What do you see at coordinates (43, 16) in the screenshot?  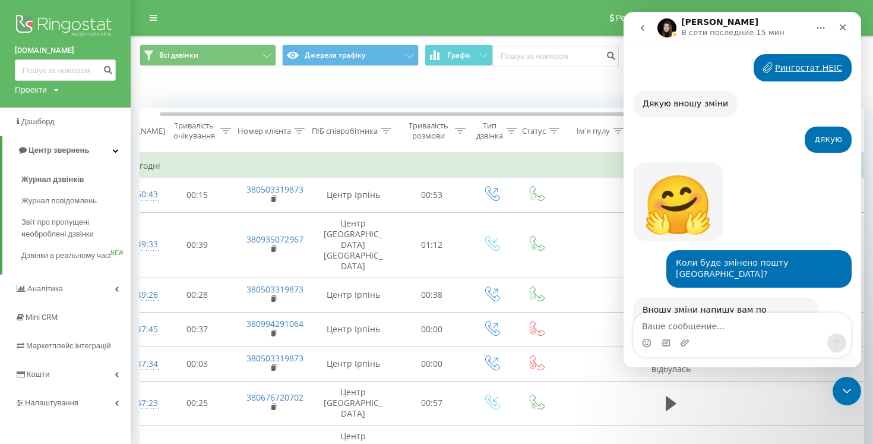 I see `img: Profile image for Yeva` at bounding box center [43, 16].